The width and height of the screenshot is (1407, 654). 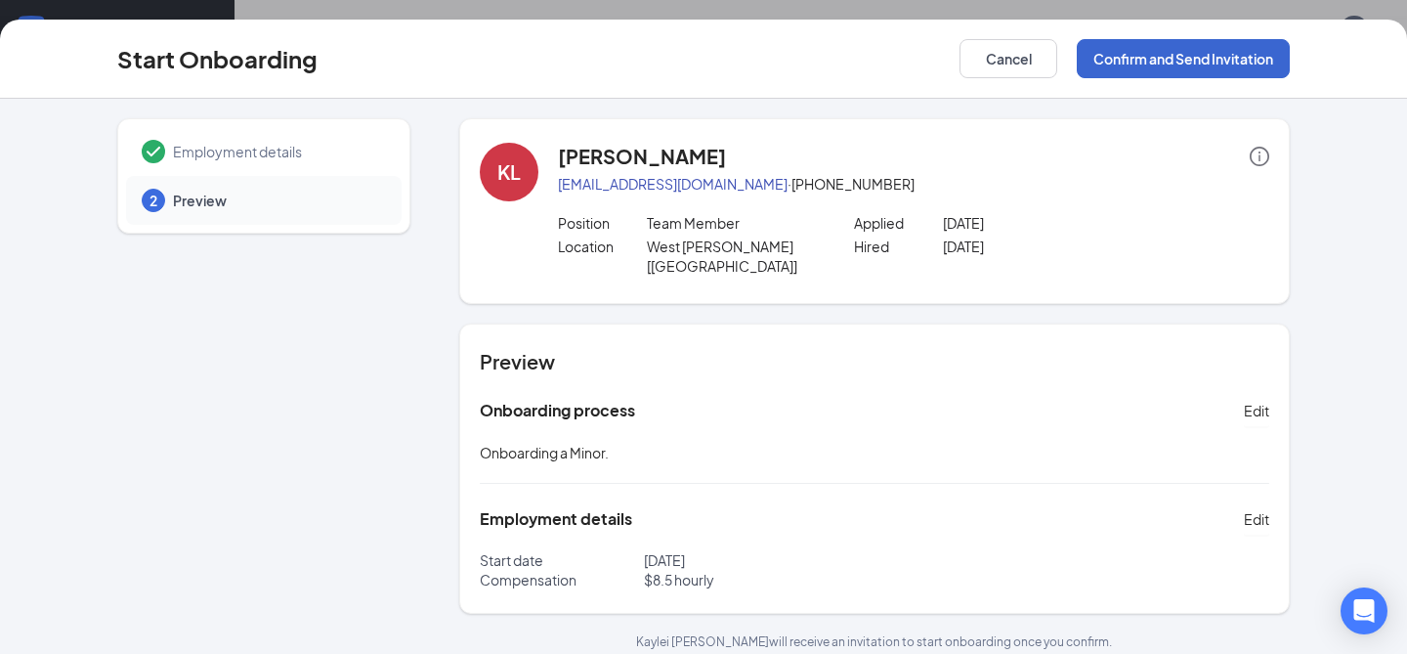 What do you see at coordinates (1364, 611) in the screenshot?
I see `div: Open Intercom Messenger` at bounding box center [1364, 611].